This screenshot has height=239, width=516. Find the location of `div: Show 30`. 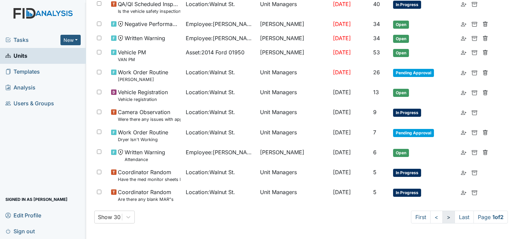

div: Show 30 is located at coordinates (109, 217).